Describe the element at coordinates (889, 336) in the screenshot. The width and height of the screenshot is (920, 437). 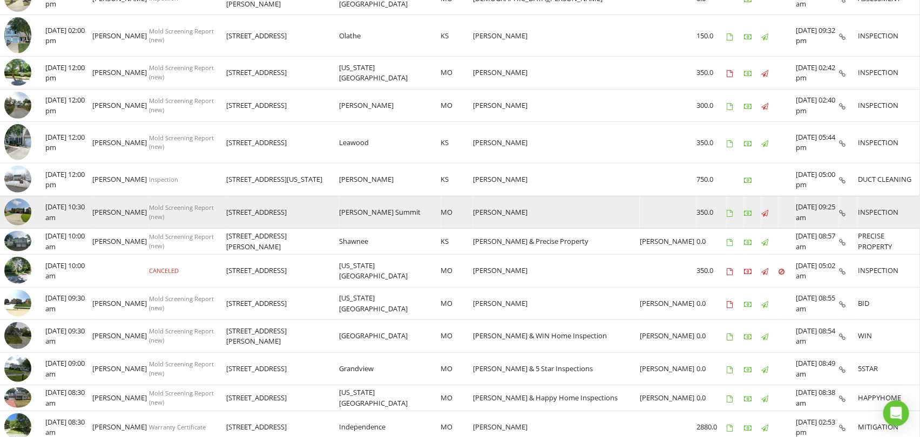
I see `td: WIN` at that location.